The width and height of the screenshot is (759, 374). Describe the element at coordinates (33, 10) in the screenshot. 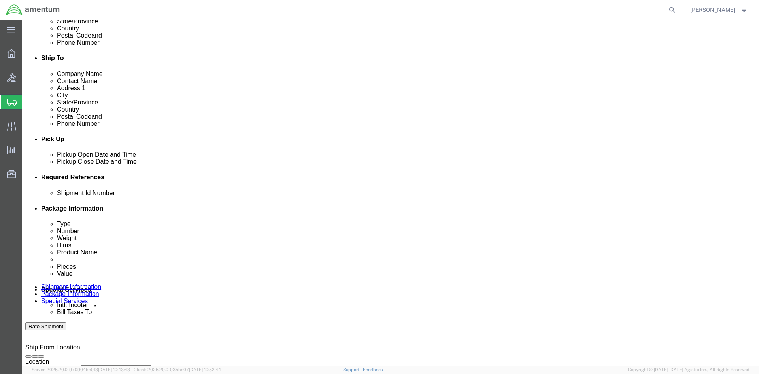

I see `img: logo` at that location.